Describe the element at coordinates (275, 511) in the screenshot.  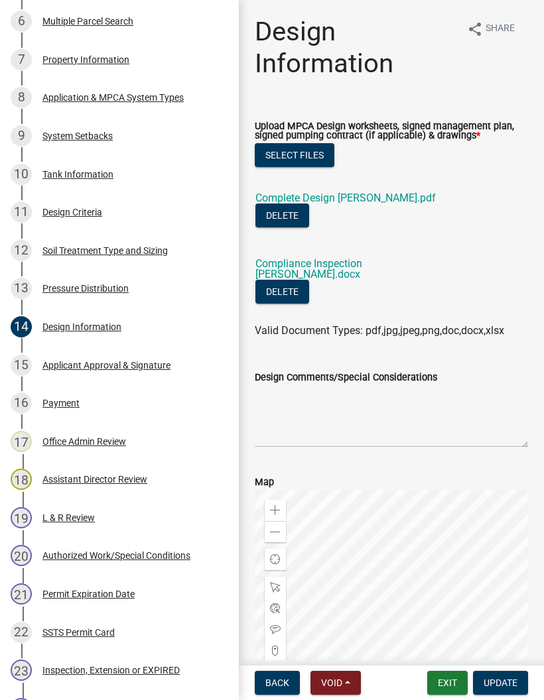
I see `div: Zoom in` at that location.